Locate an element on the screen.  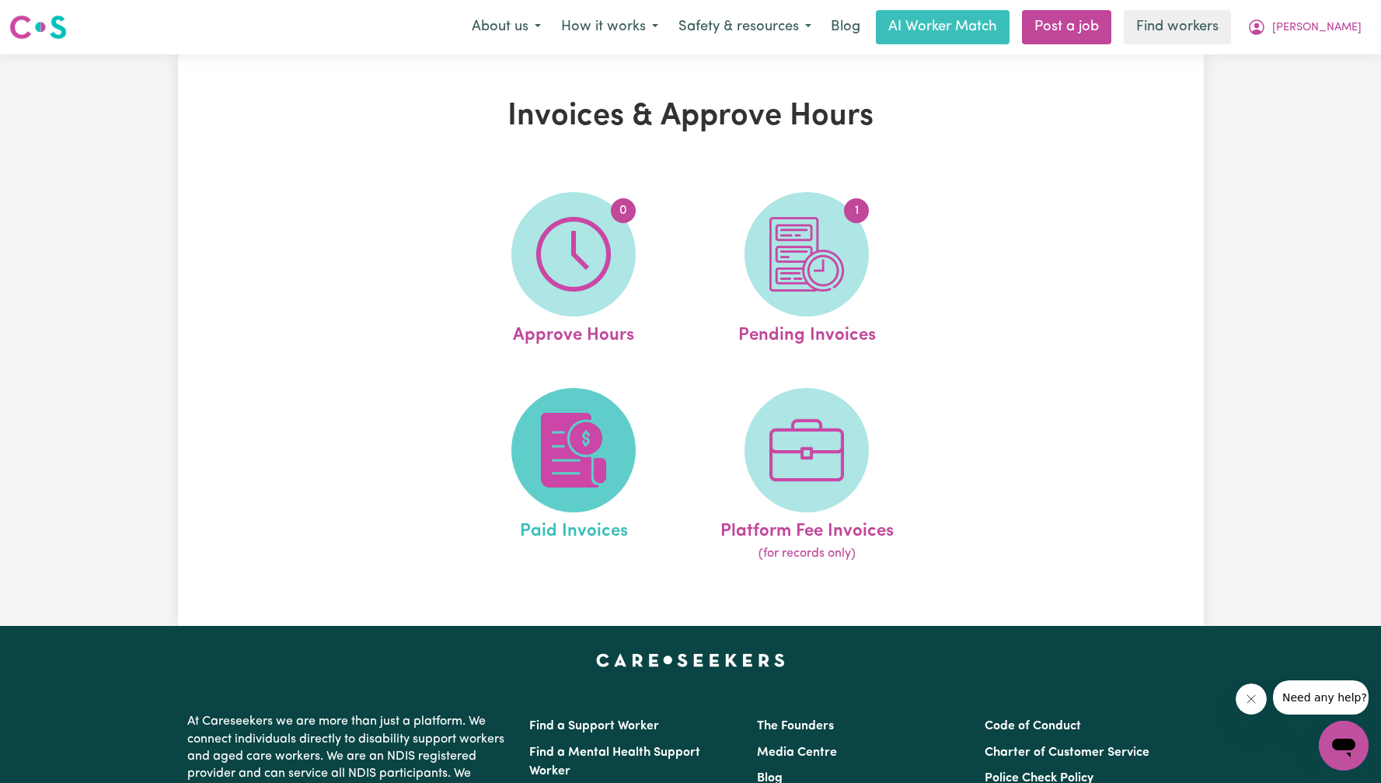
span: Need any help? is located at coordinates (51, 17).